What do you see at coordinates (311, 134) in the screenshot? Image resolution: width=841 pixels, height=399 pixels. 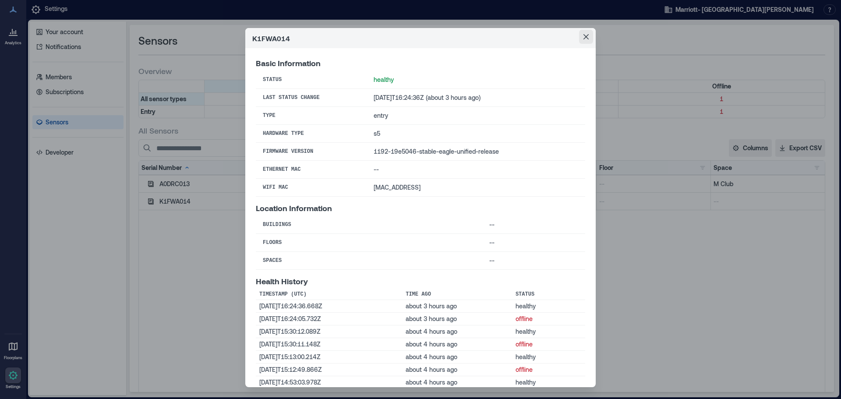 I see `th: Hardware Type` at bounding box center [311, 134].